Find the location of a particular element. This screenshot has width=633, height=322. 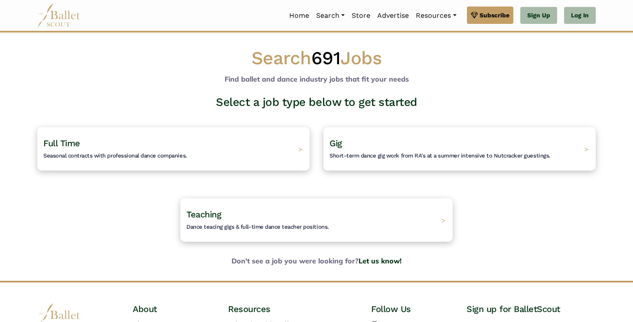

h4: Sign up for BalletScout is located at coordinates (531, 309).